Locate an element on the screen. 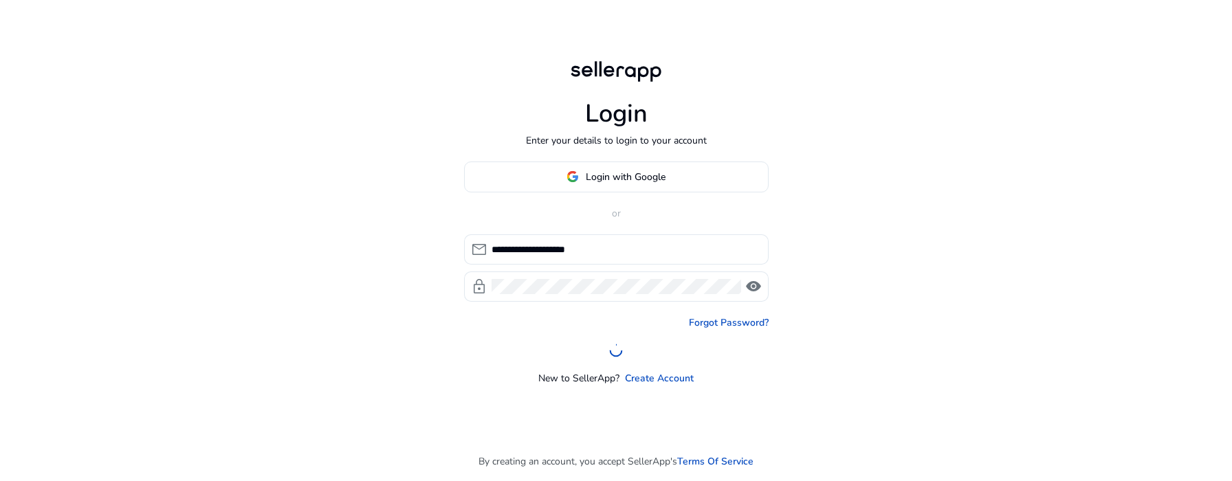  img: google-logo.svg is located at coordinates (573, 177).